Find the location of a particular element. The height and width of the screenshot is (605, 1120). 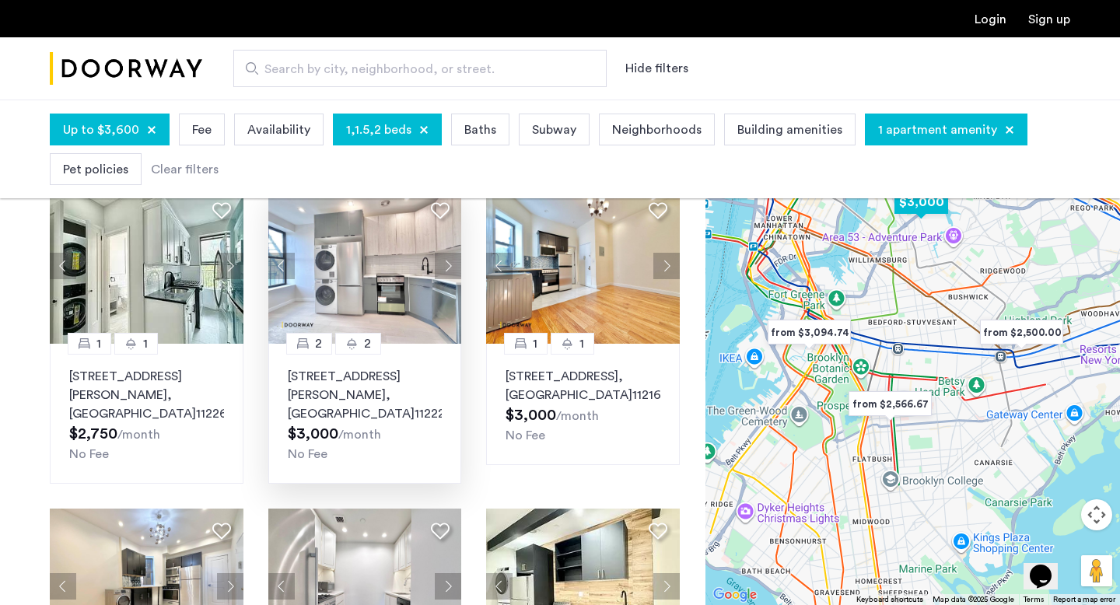

img: 2013_638472368135661179.jpeg is located at coordinates (365, 266).